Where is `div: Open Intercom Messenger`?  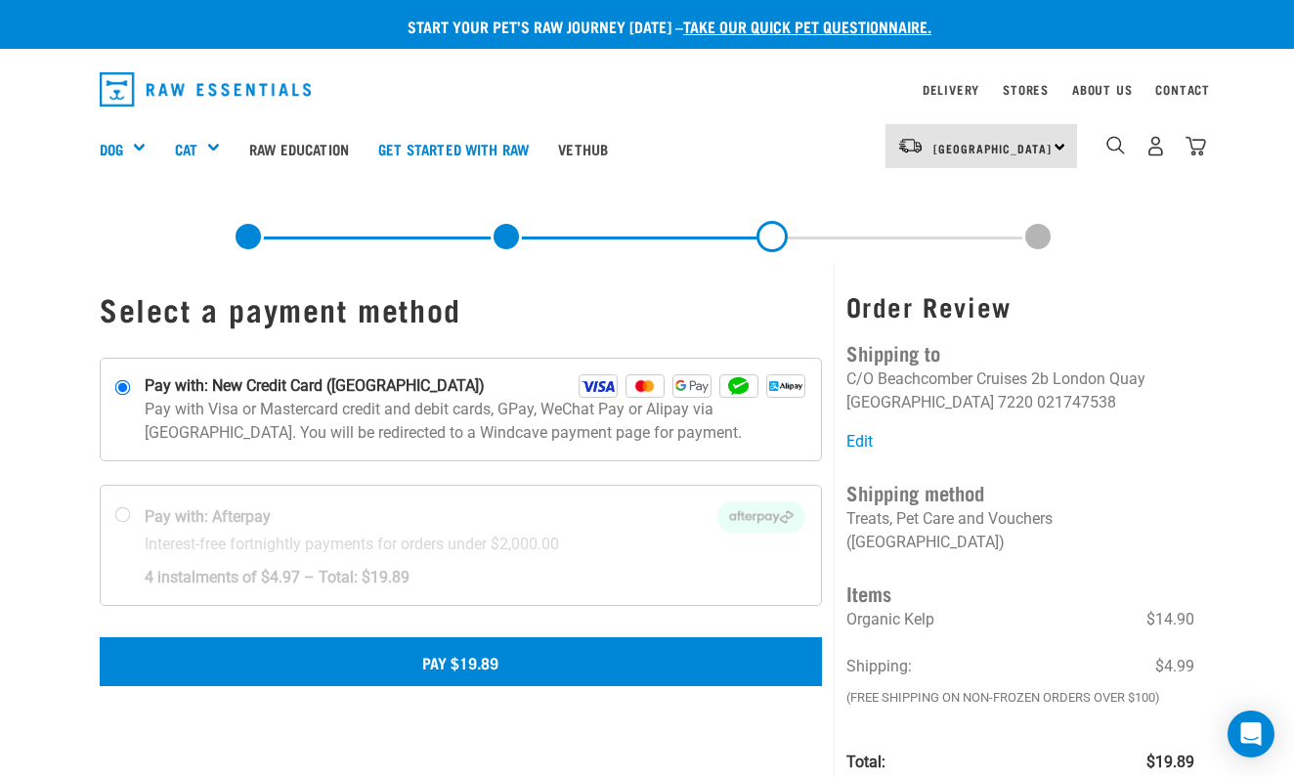
div: Open Intercom Messenger is located at coordinates (1251, 734).